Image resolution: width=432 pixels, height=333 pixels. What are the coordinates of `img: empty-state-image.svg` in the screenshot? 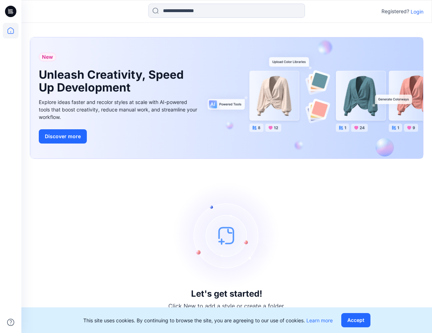 It's located at (227, 235).